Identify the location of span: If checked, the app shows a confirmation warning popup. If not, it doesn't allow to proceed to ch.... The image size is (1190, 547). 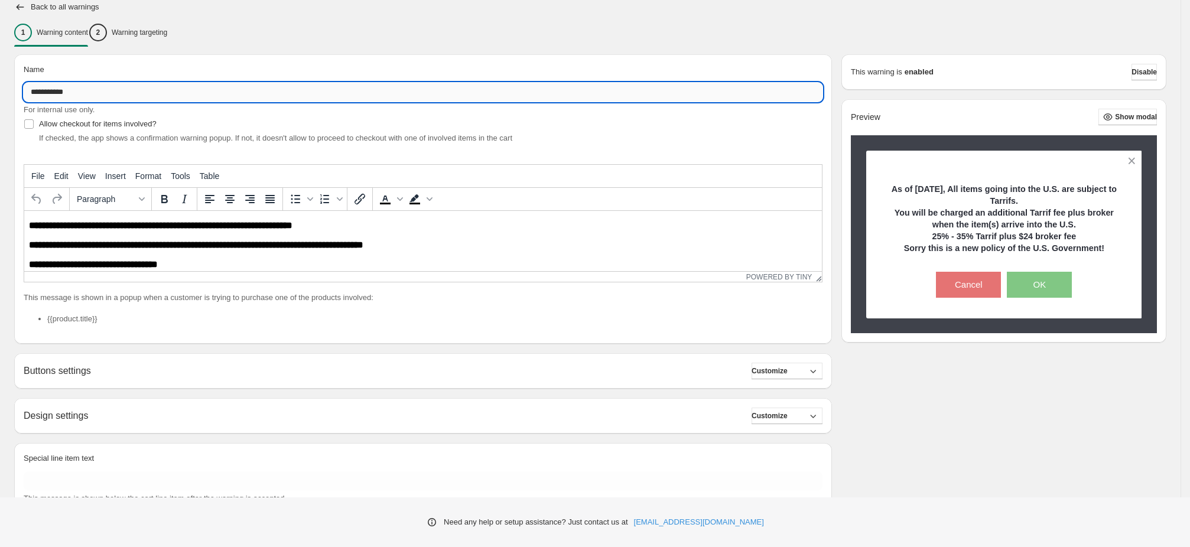
(275, 138).